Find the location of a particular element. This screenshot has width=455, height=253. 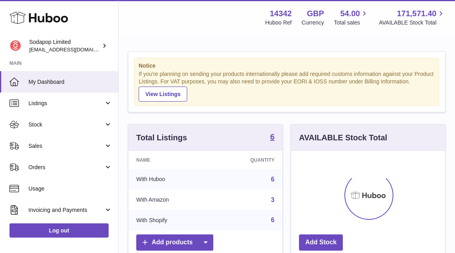

strong: 6 is located at coordinates (272, 137).